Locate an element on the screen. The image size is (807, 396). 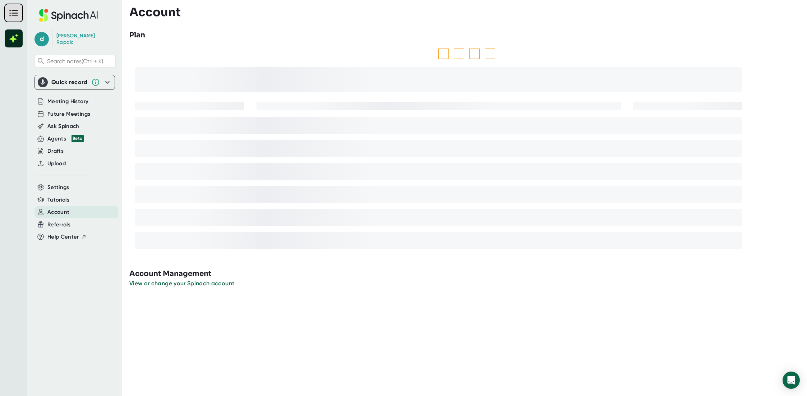
button: Drafts is located at coordinates (55, 151).